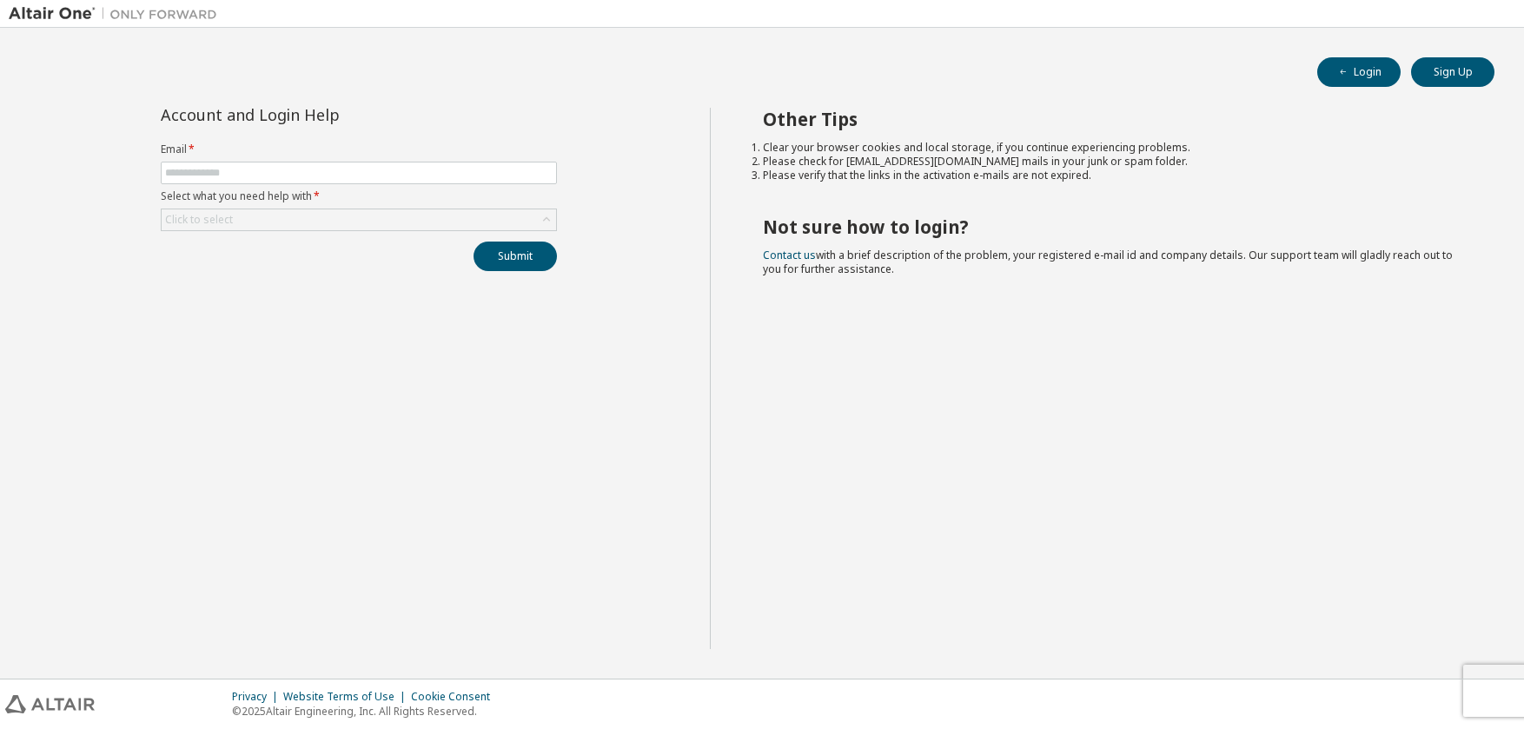  Describe the element at coordinates (1113, 176) in the screenshot. I see `li: Please verify that the links in the activation e-mails are not expired.` at that location.